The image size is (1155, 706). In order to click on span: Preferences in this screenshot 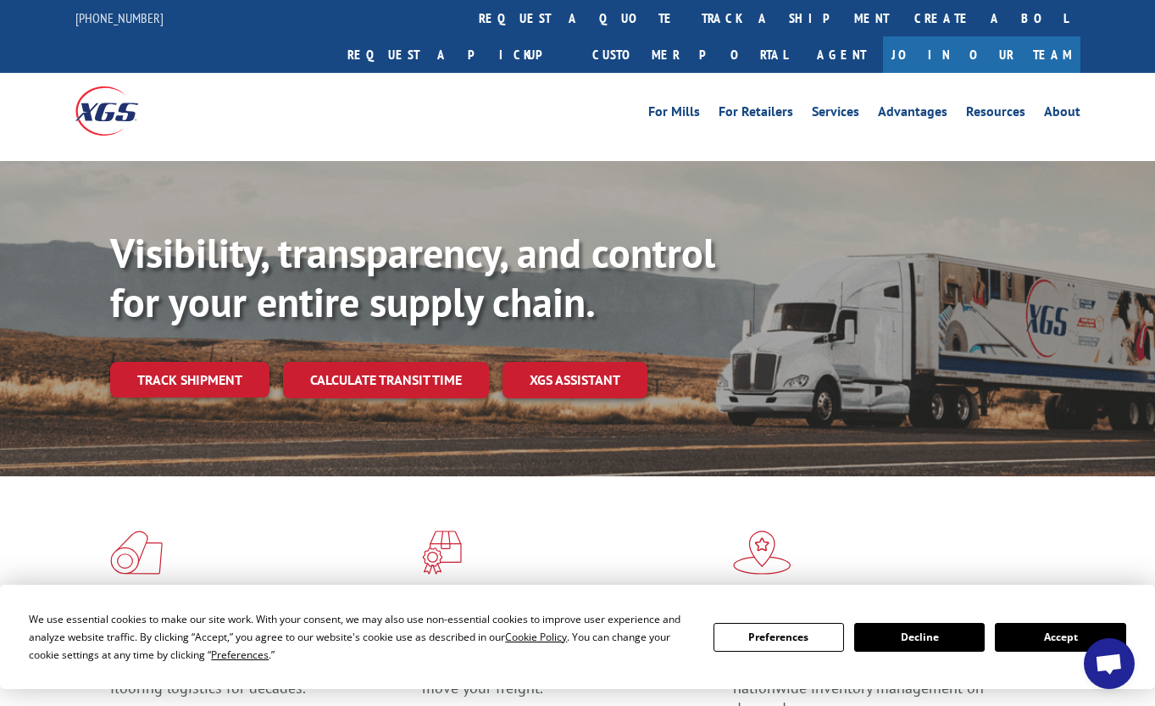, I will do `click(240, 654)`.